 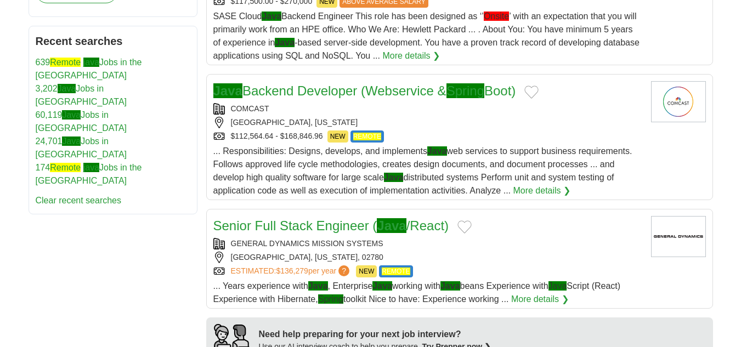 What do you see at coordinates (426, 36) in the screenshot?
I see `span: SASE Cloud Backend Engineer This role has been designed as ‘’ ’ with an expectation that you will...` at bounding box center [426, 36].